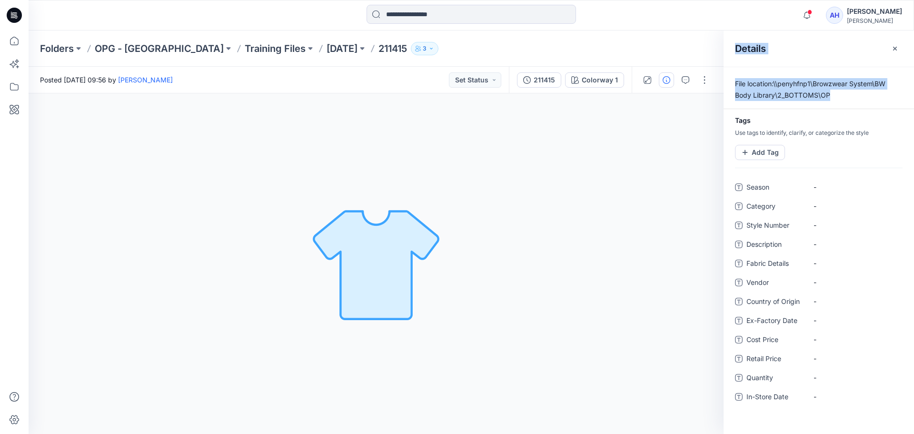  I want to click on span: Category, so click(775, 207).